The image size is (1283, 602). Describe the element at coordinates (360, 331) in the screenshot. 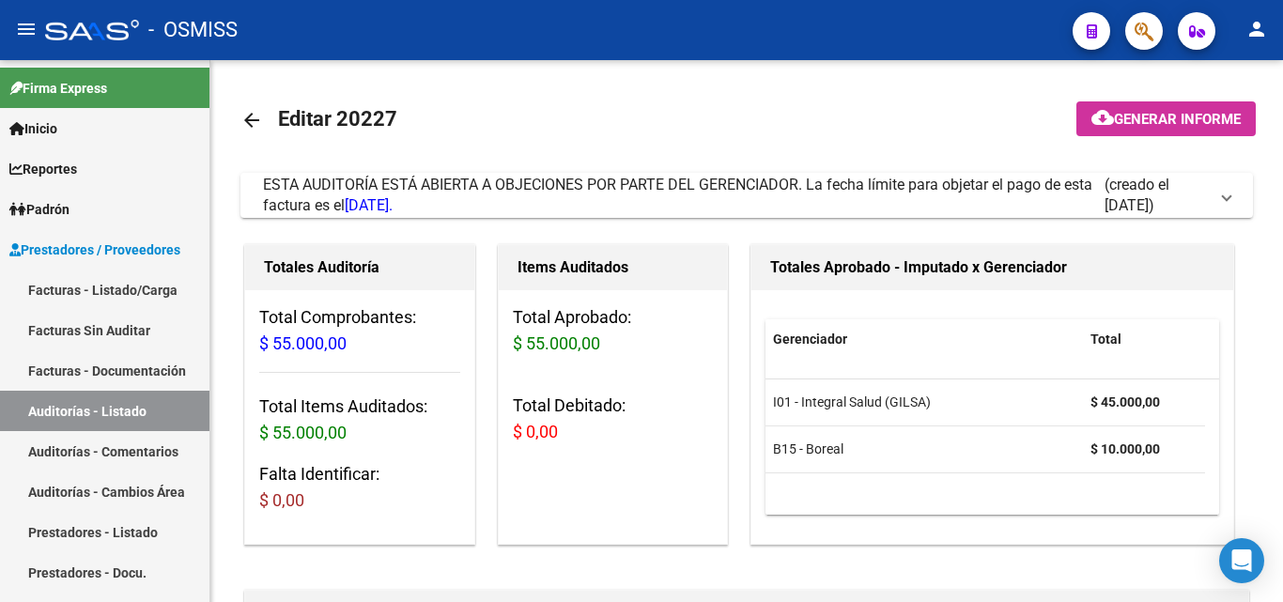

I see `h3: Total Comprobantes:` at that location.